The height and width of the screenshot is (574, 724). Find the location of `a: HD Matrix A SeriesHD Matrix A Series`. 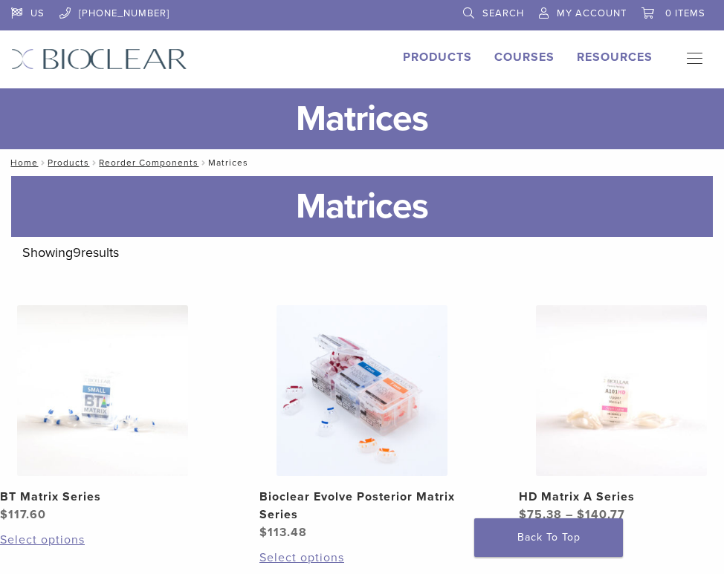

a: HD Matrix A SeriesHD Matrix A Series is located at coordinates (621, 415).